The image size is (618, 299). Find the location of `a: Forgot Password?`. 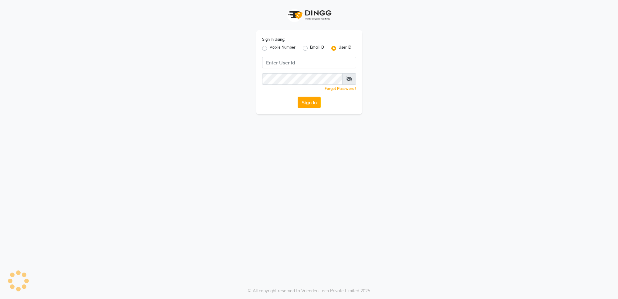

a: Forgot Password? is located at coordinates (341, 88).